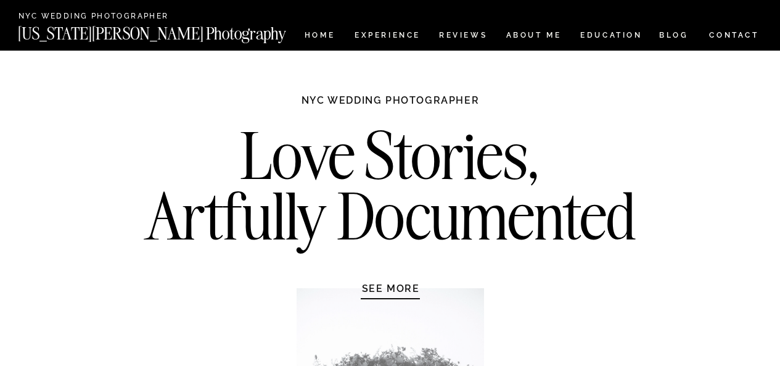 The height and width of the screenshot is (366, 780). Describe the element at coordinates (391, 288) in the screenshot. I see `a: SEE MORE` at that location.